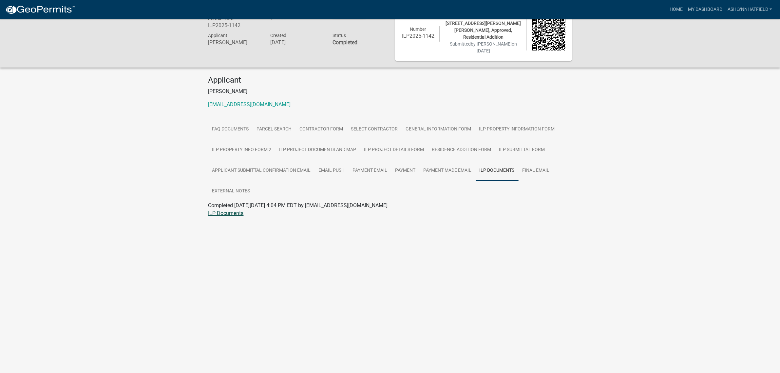  What do you see at coordinates (218, 35) in the screenshot?
I see `span: Applicant` at bounding box center [218, 35].